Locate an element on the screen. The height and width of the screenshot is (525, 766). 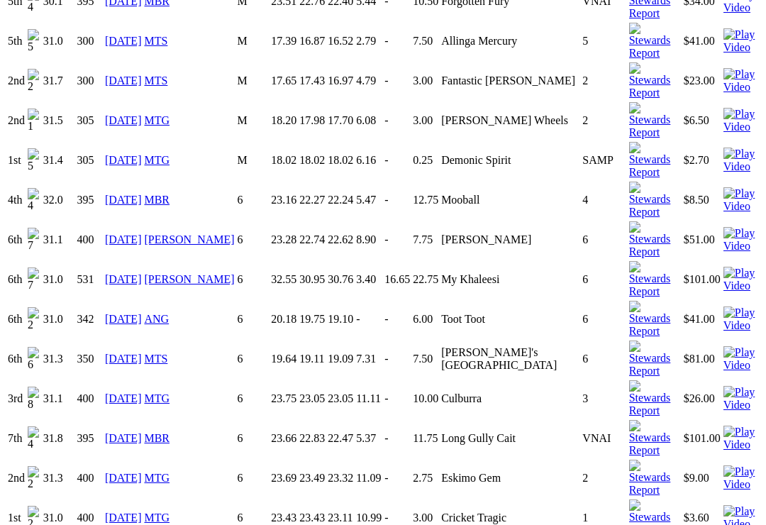
td: 17.65 is located at coordinates (284, 81).